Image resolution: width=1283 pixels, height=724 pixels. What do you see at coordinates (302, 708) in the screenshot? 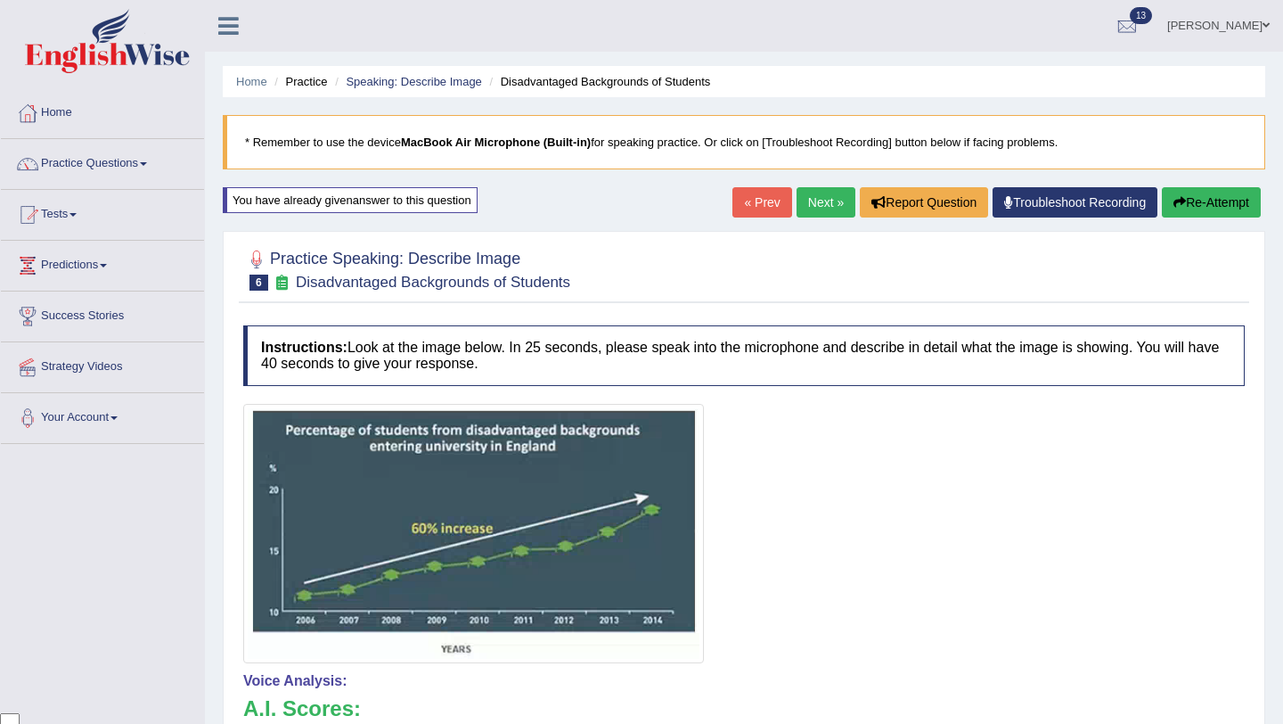
I see `b: A.I. Scores:` at bounding box center [302, 708].